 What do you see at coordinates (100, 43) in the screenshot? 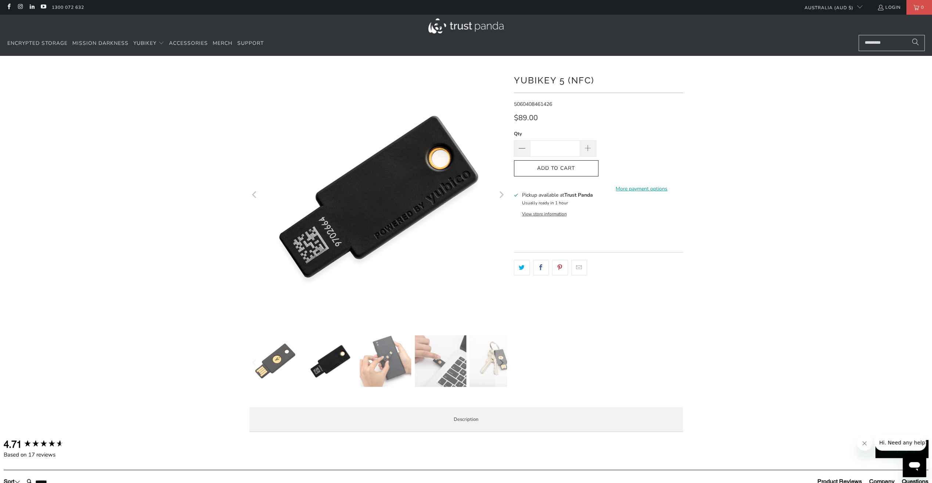
I see `a: Mission Darkness` at bounding box center [100, 43].